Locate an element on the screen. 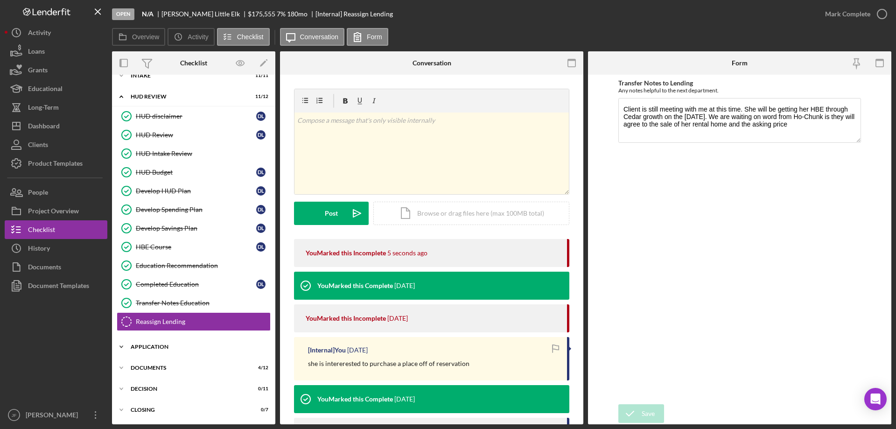 Image resolution: width=896 pixels, height=429 pixels. div: Dashboard is located at coordinates (44, 127).